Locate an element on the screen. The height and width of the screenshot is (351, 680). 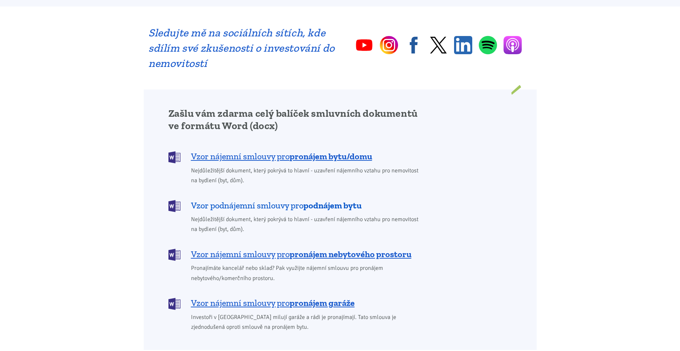
a: Twitter is located at coordinates (438, 45).